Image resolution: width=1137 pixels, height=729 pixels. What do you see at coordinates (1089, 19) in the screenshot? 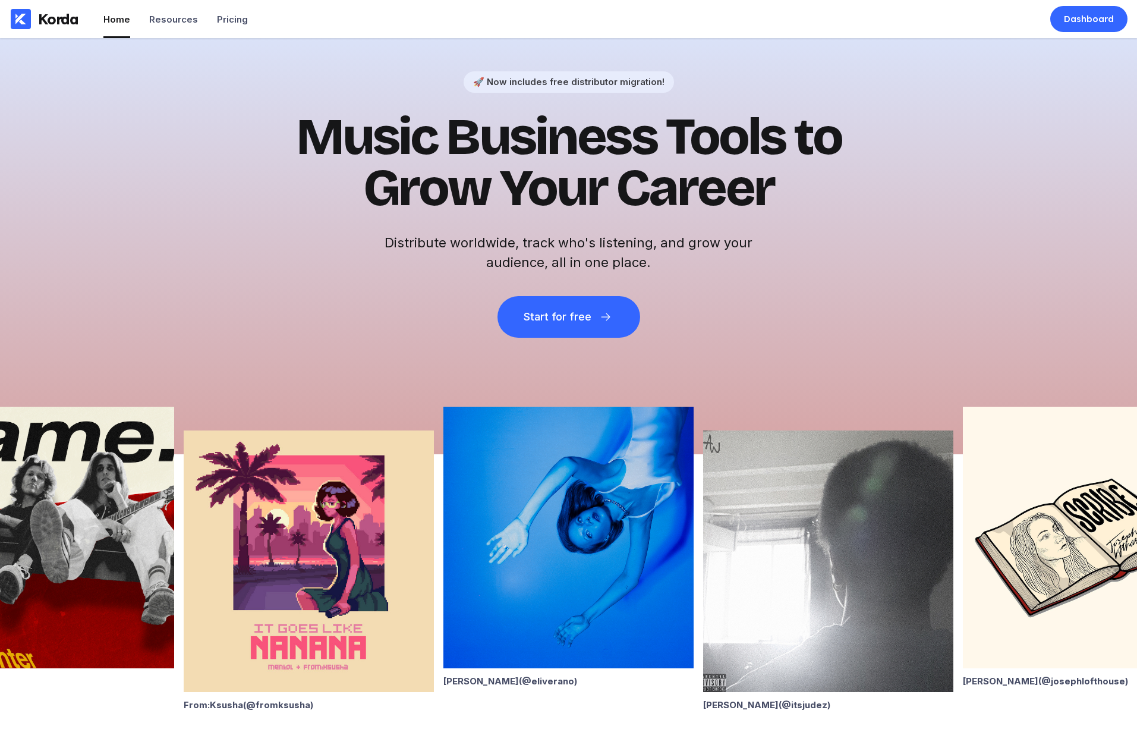
I see `a: Dashboard` at bounding box center [1089, 19].